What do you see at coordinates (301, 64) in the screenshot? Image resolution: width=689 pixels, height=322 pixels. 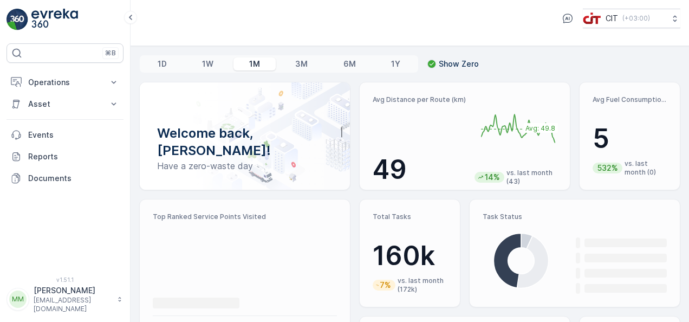 I see `p: 3M` at bounding box center [301, 64].